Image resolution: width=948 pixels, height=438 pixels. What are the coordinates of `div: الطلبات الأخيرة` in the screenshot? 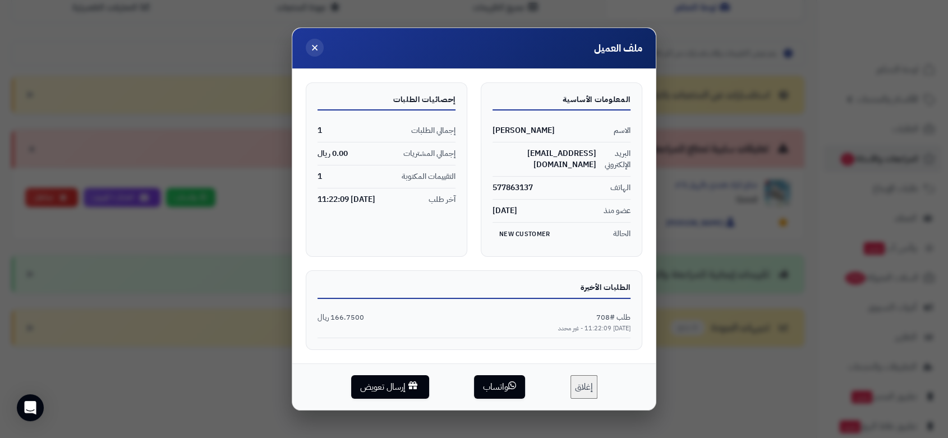 It's located at (474, 291).